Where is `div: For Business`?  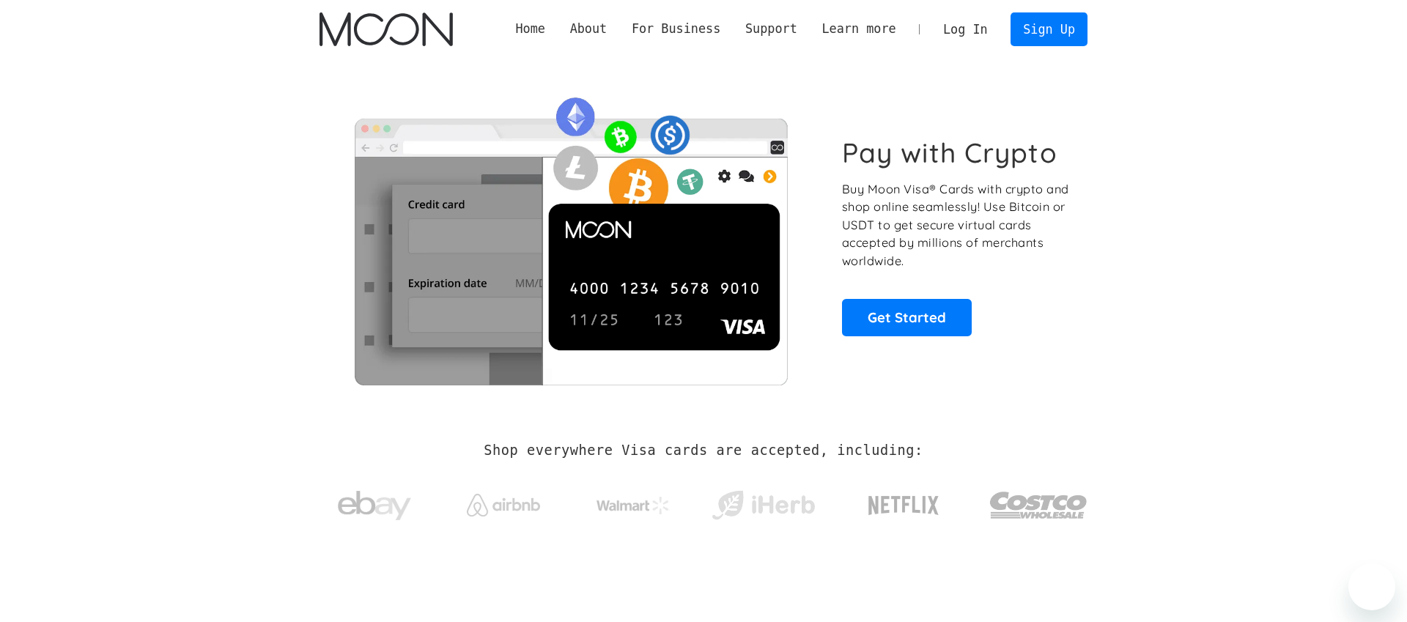
div: For Business is located at coordinates (676, 29).